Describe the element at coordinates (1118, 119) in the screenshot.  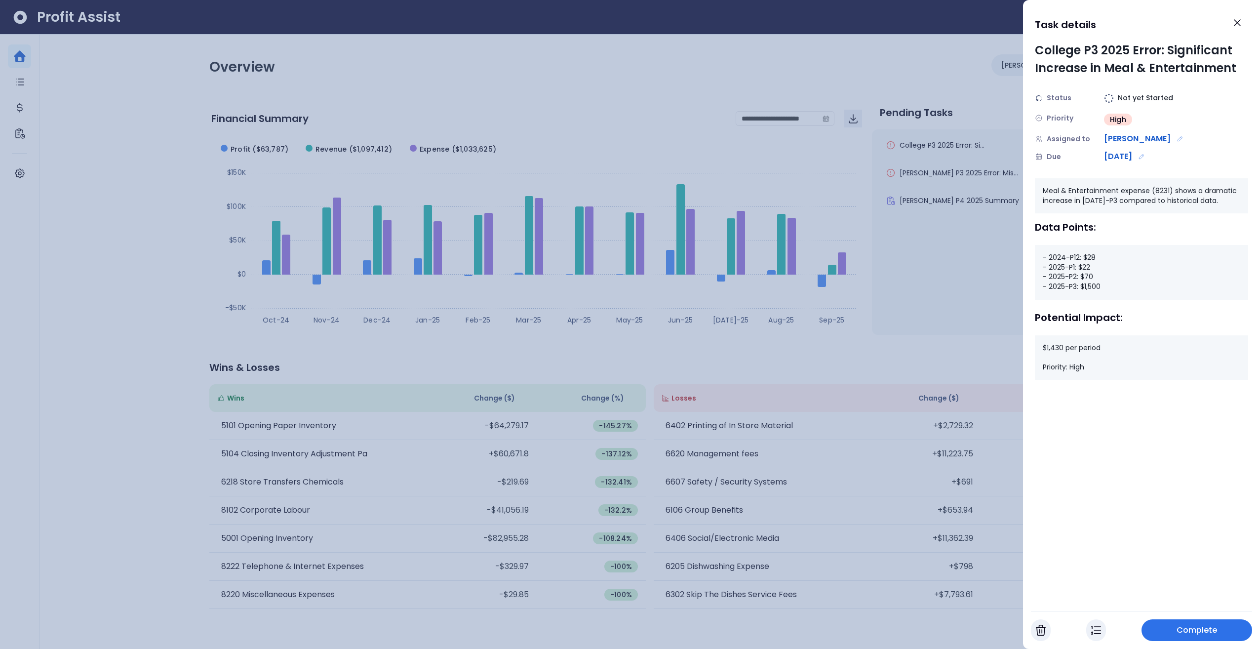
I see `span: High` at that location.